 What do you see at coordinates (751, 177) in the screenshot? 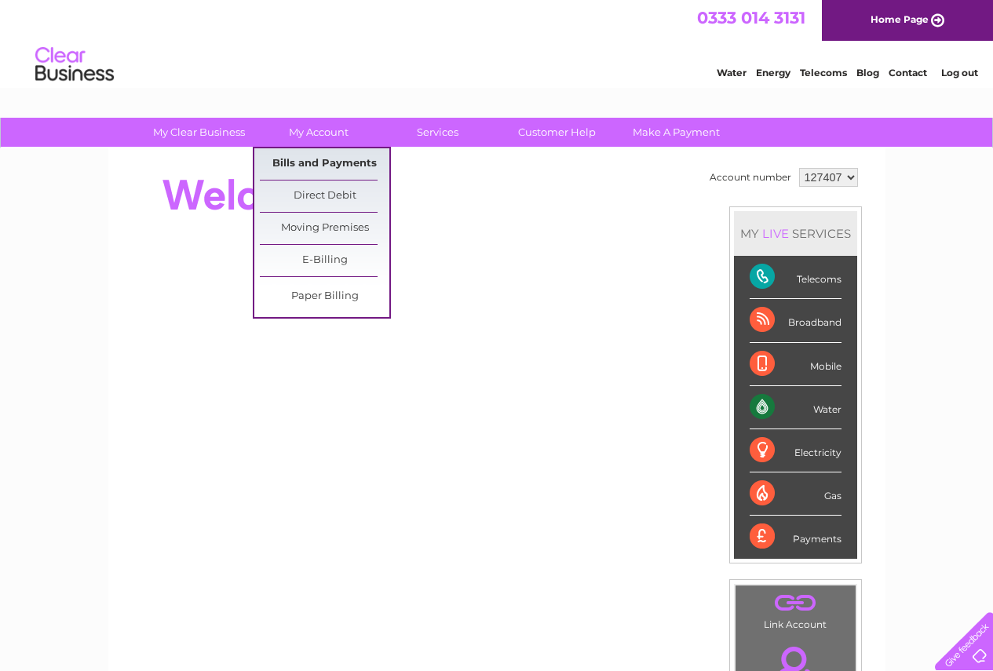
I see `td: Account number` at bounding box center [751, 177].